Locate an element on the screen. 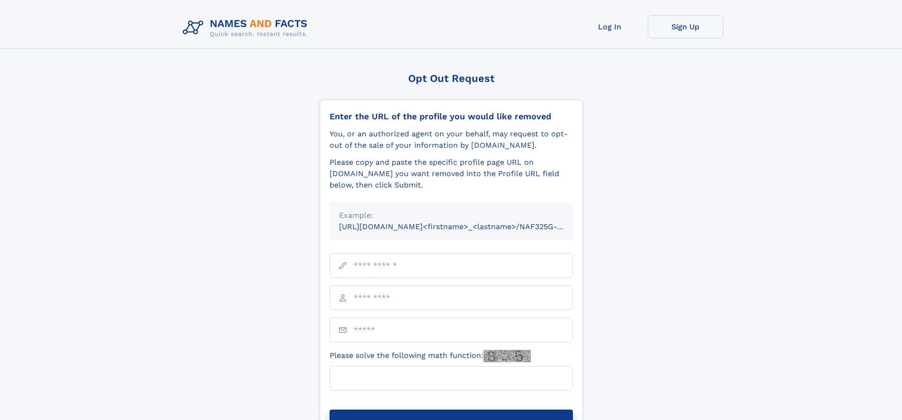  label: Please solve the following math function: is located at coordinates (430, 356).